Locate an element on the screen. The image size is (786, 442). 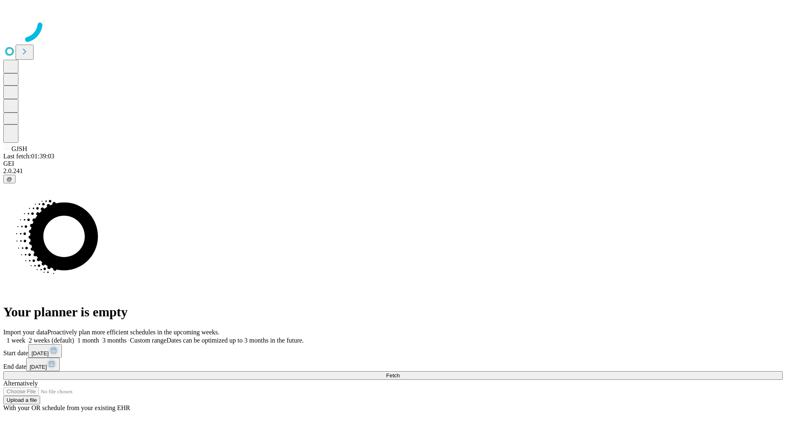
span: Proactively plan more efficient schedules in the upcoming weeks. is located at coordinates (134, 332).